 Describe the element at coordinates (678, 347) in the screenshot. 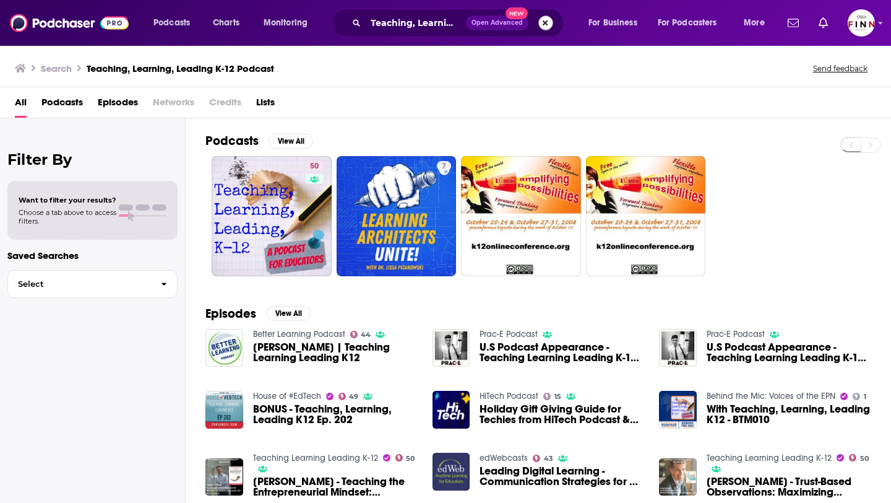

I see `img: U.S Podcast Appearance - Teaching Learning Leading K-12 Part 2` at that location.